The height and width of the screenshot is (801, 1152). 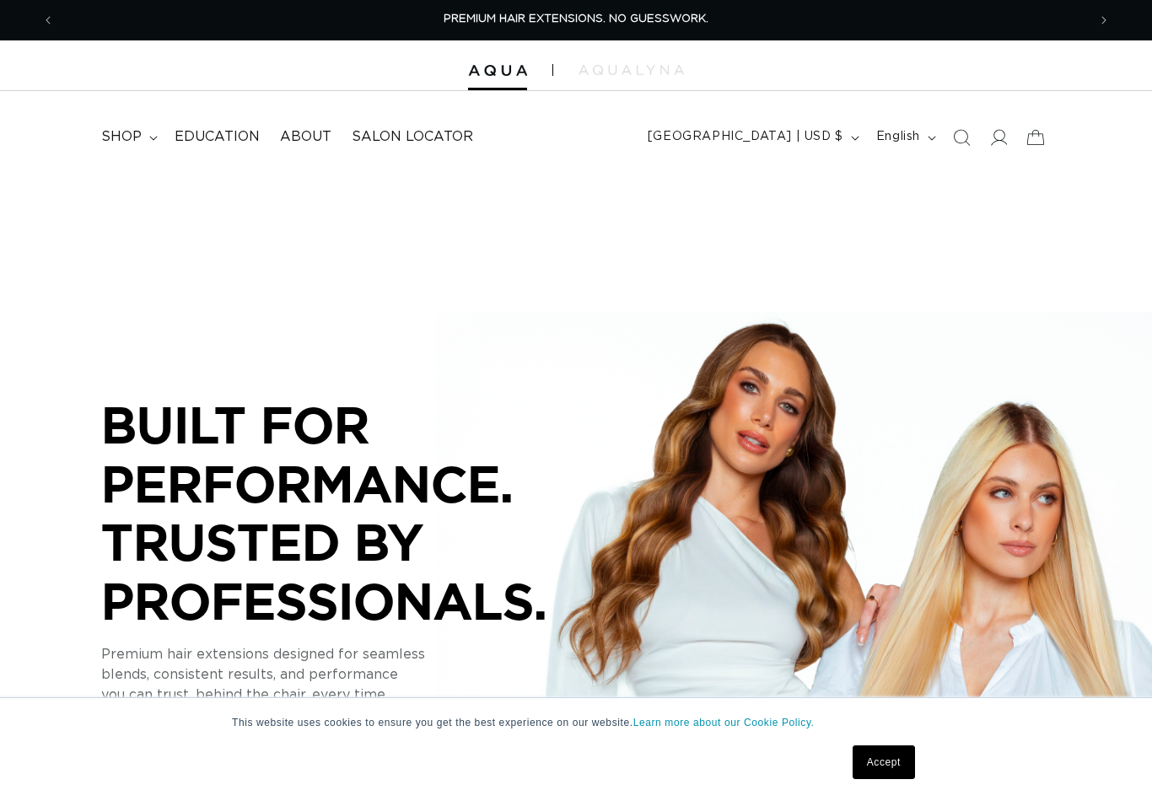 What do you see at coordinates (217, 137) in the screenshot?
I see `a: Education` at bounding box center [217, 137].